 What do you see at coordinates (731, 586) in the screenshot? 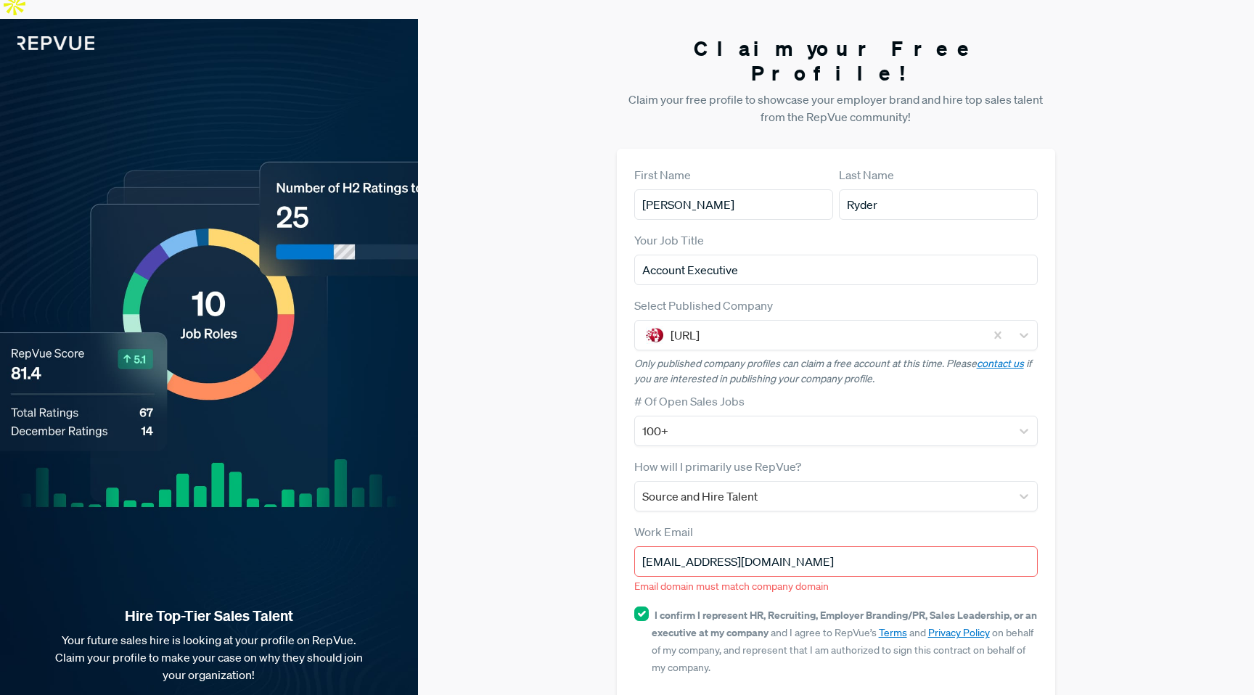
I see `span: Email domain must match company domain` at bounding box center [731, 586].